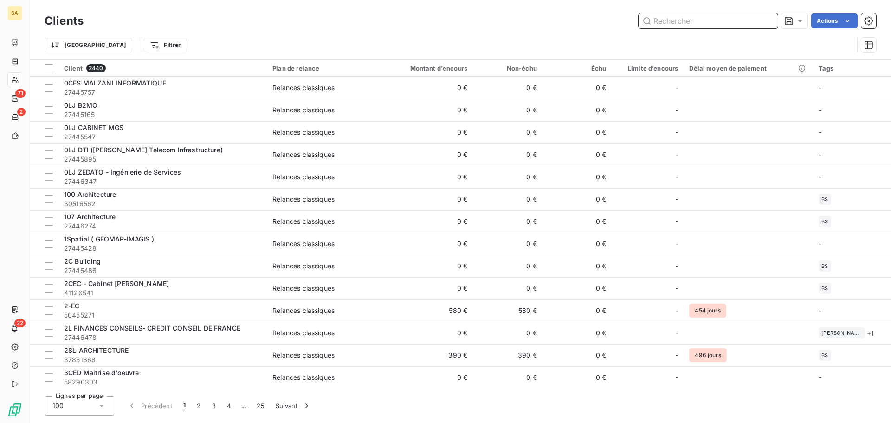 The width and height of the screenshot is (891, 423). I want to click on span: 22, so click(20, 323).